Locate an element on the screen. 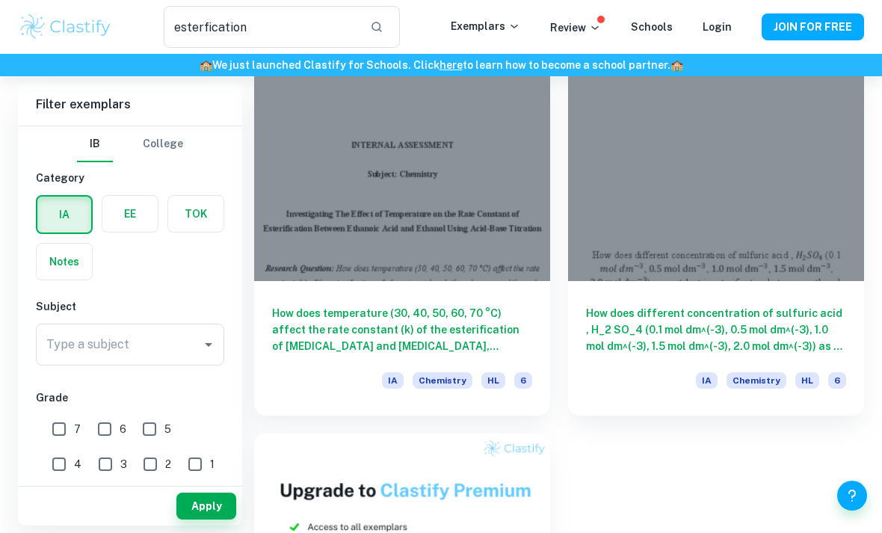 The width and height of the screenshot is (882, 533). h6: Subject is located at coordinates (130, 306).